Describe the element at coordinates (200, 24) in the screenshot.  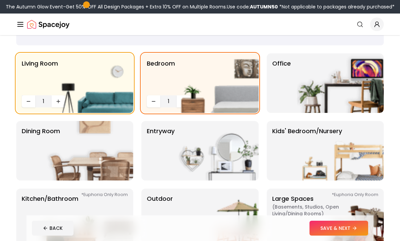
I see `nav: Global` at that location.